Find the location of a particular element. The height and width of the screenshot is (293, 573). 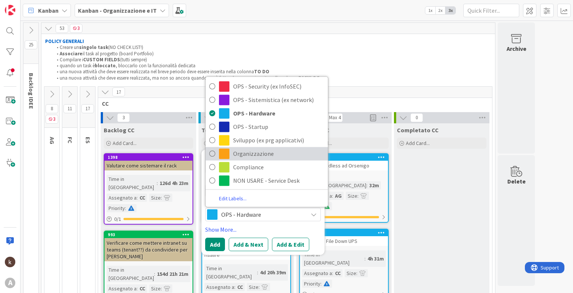

strong: Associare is located at coordinates (71, 53).